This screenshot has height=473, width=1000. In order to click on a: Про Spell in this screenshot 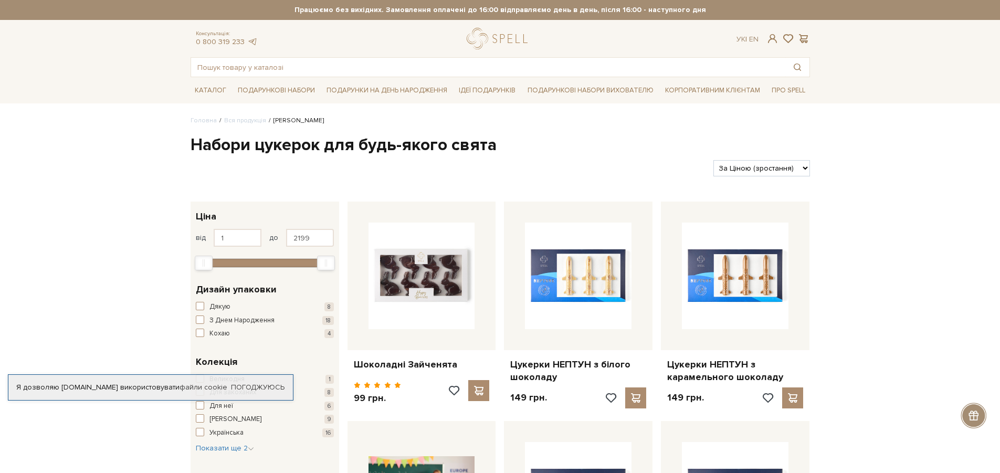, I will do `click(788, 90)`.